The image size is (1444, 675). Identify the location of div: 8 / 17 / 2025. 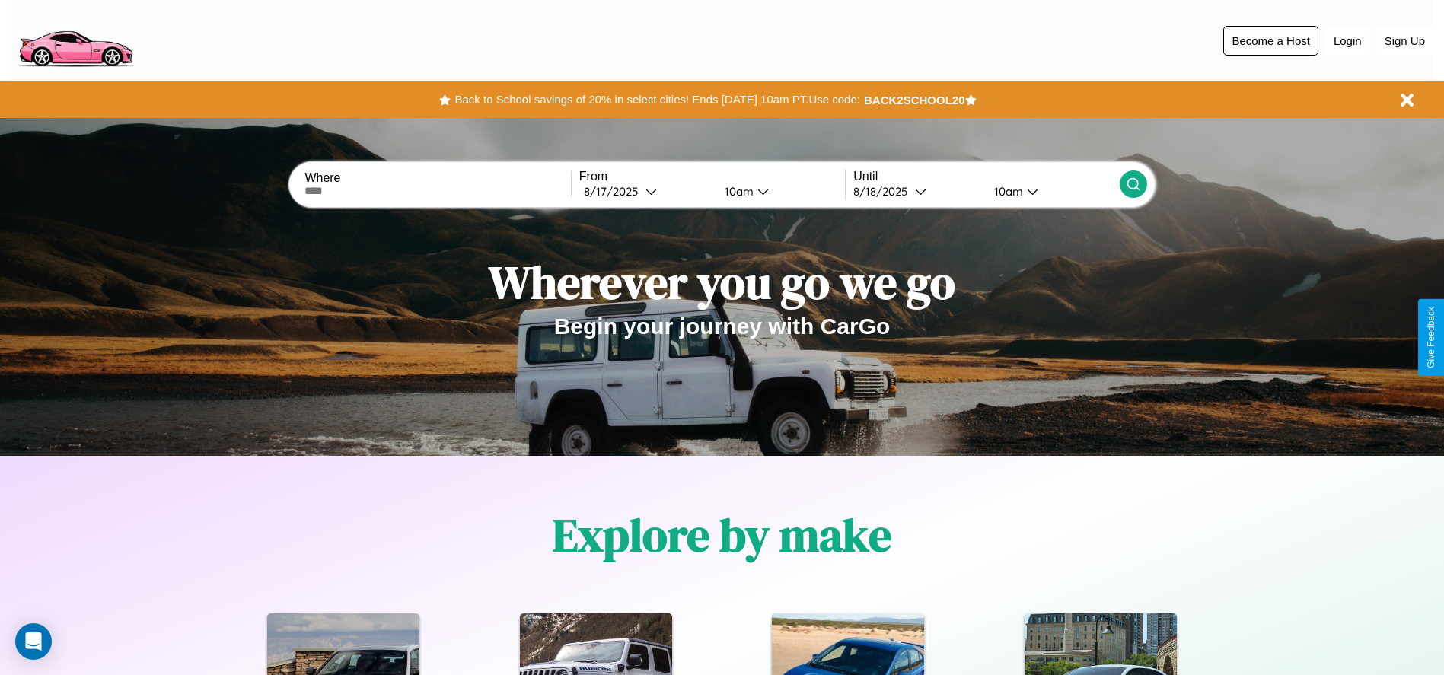
(614, 191).